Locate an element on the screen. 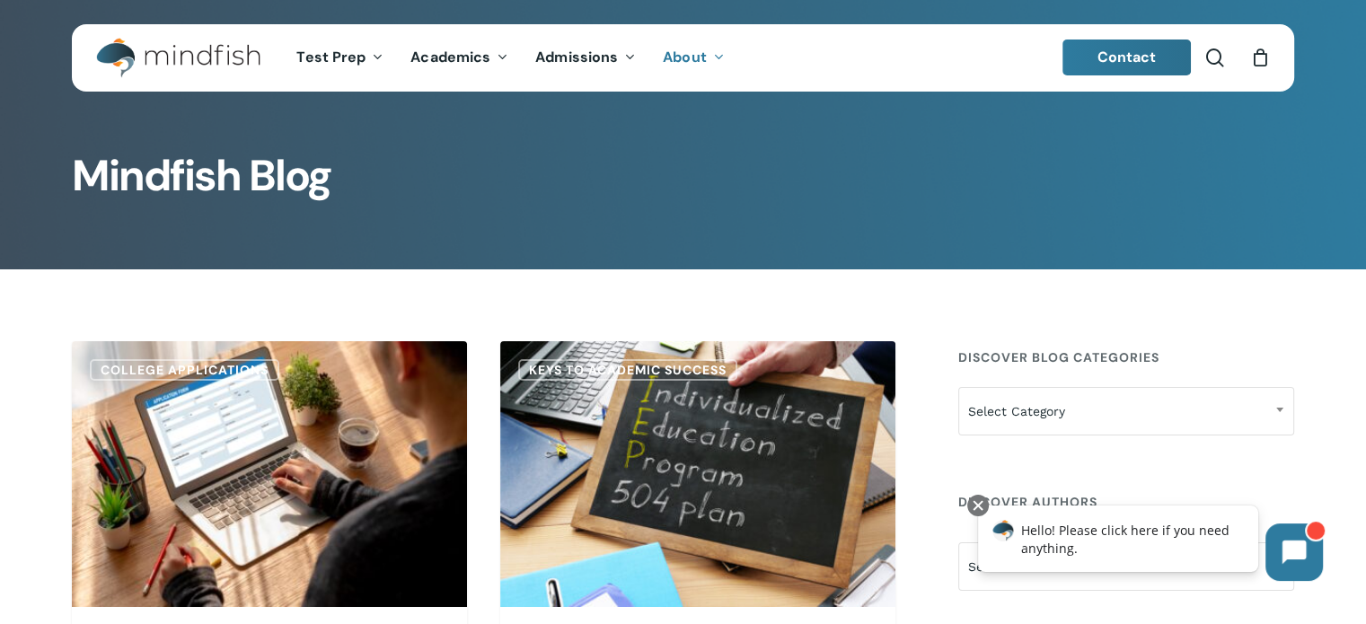  span: Admissions is located at coordinates (576, 57).